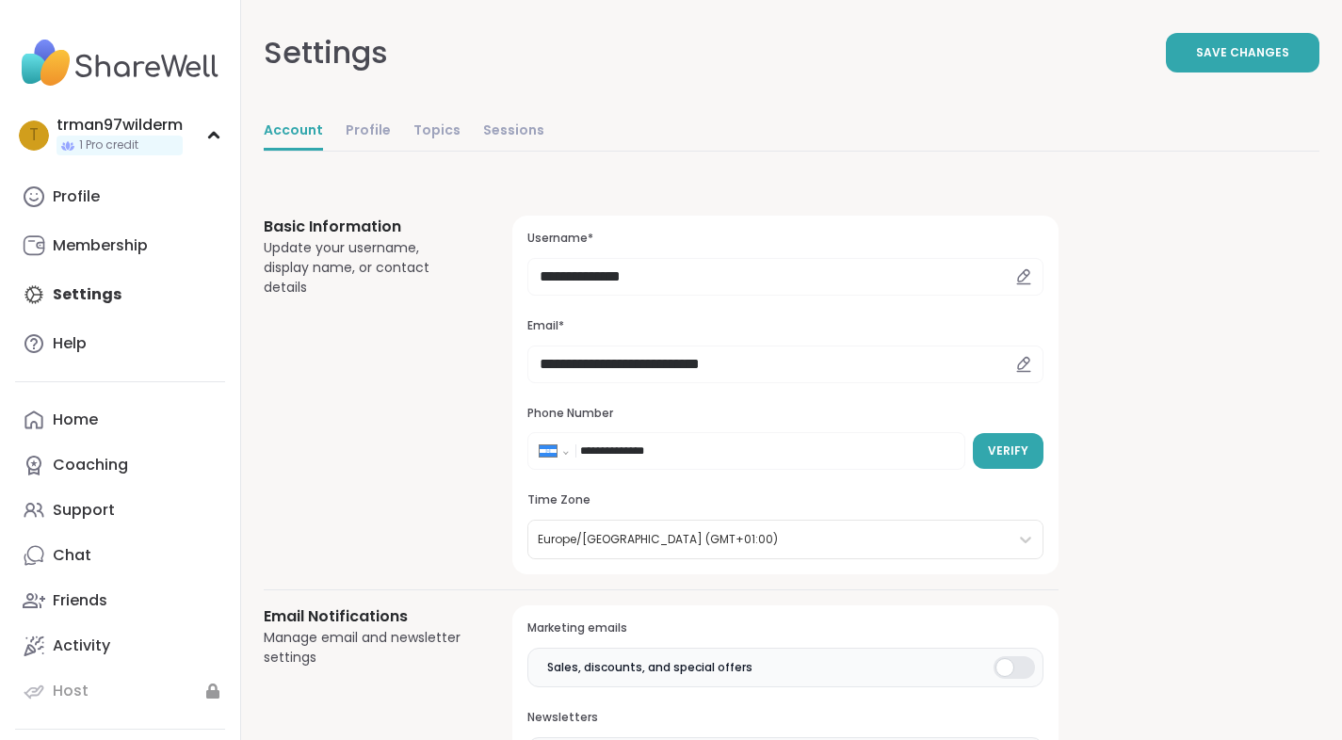 The height and width of the screenshot is (740, 1342). What do you see at coordinates (513, 132) in the screenshot?
I see `a: Sessions` at bounding box center [513, 132].